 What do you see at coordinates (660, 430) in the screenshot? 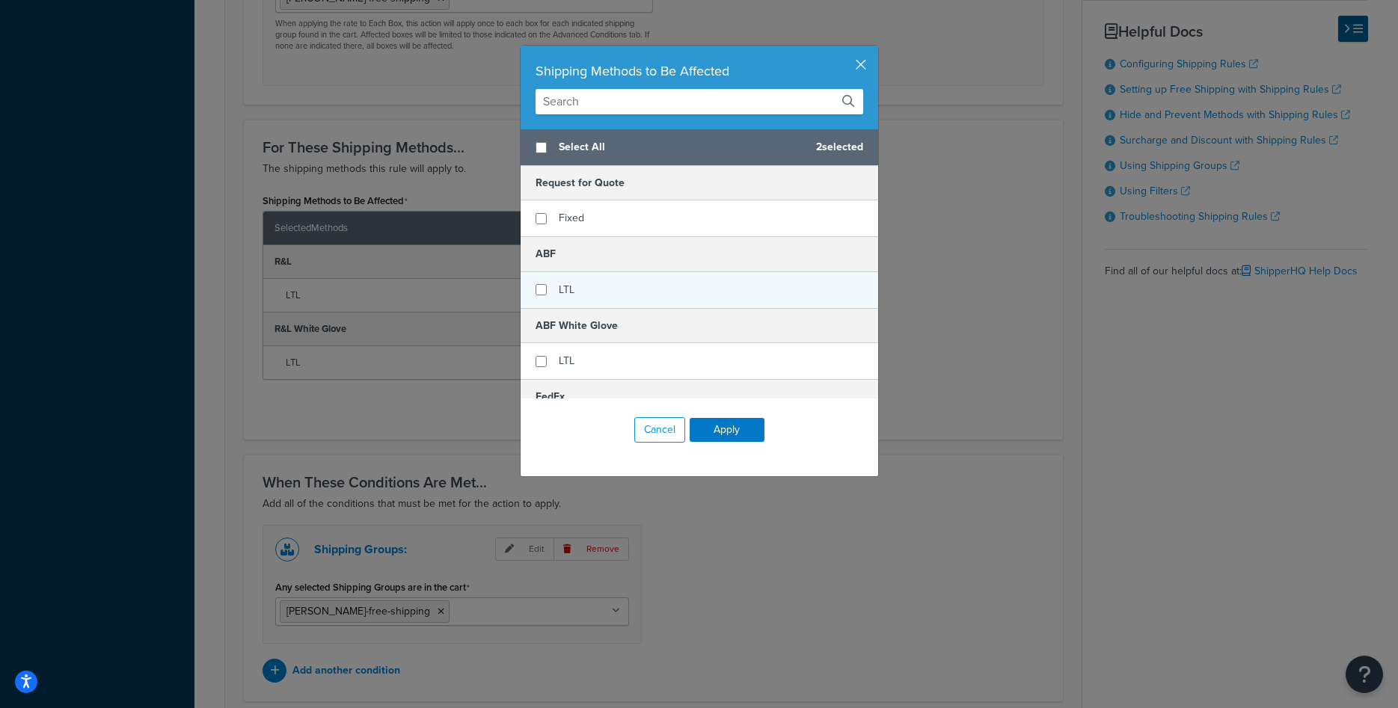
I see `button: Cancel` at bounding box center [660, 430].